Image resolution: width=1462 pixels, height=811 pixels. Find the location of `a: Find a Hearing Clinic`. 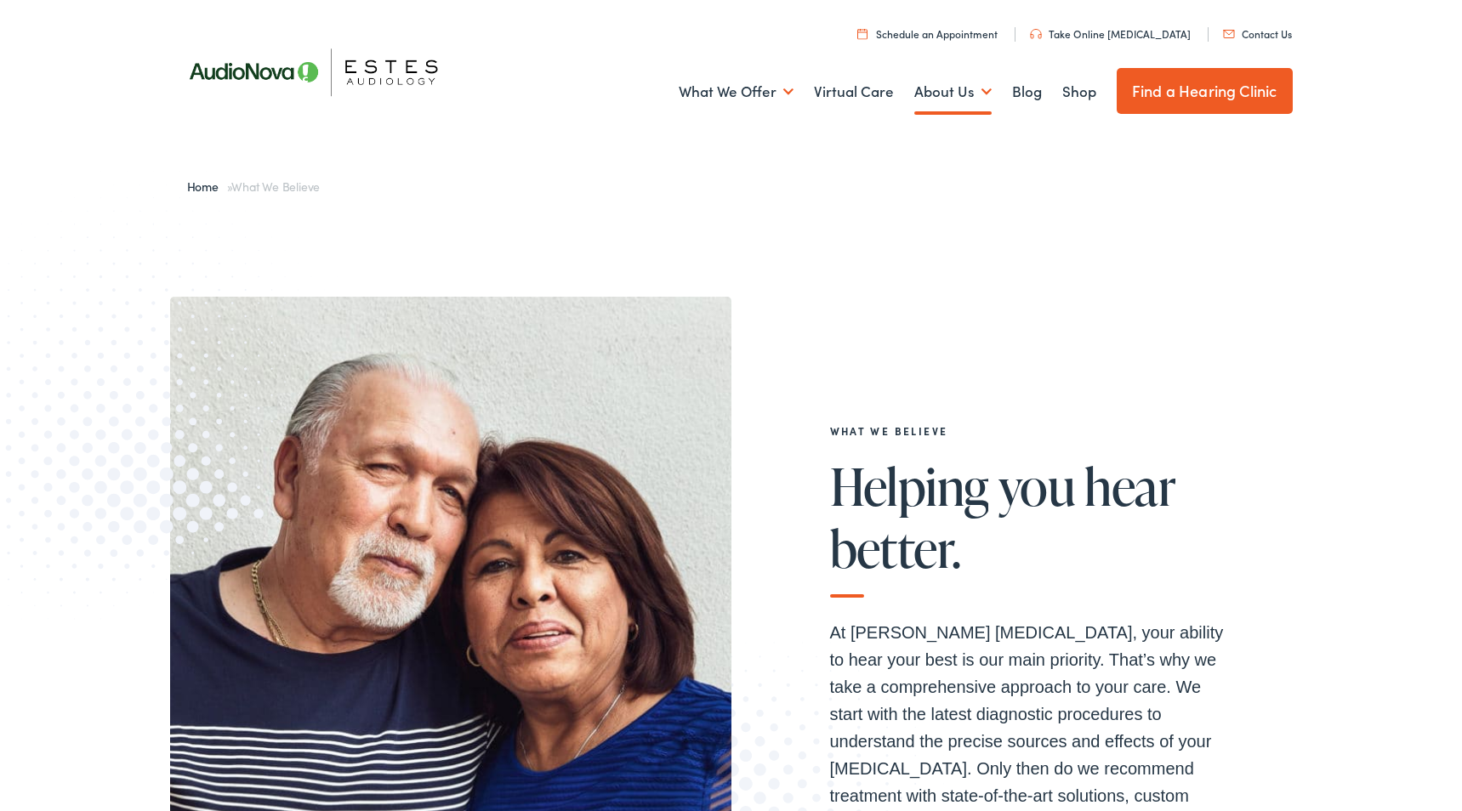

a: Find a Hearing Clinic is located at coordinates (1204, 91).